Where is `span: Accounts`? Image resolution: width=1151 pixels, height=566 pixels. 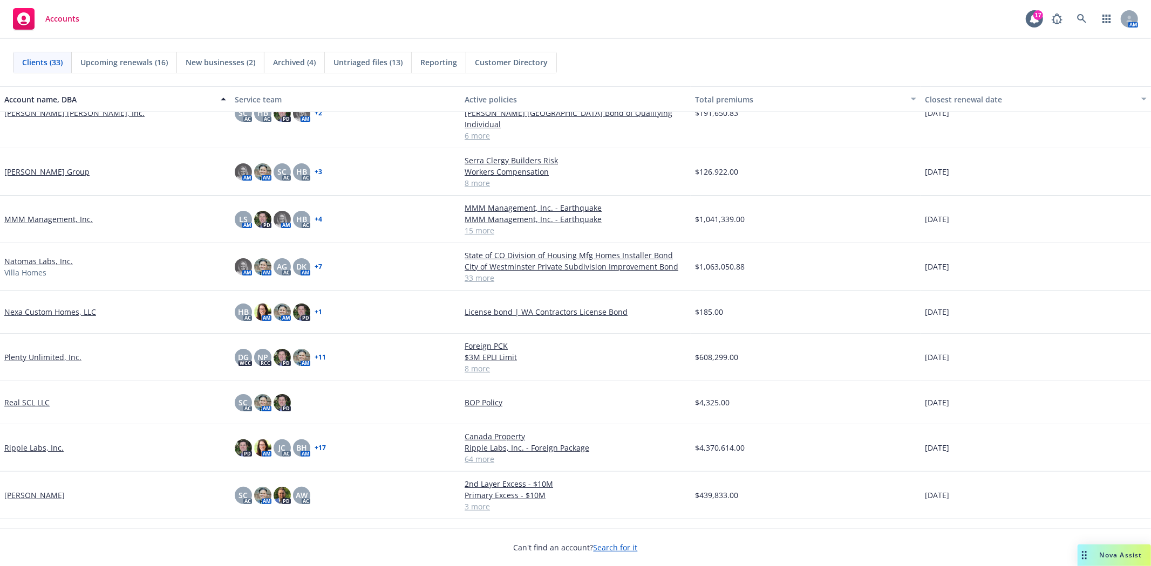
span: Accounts is located at coordinates (62, 19).